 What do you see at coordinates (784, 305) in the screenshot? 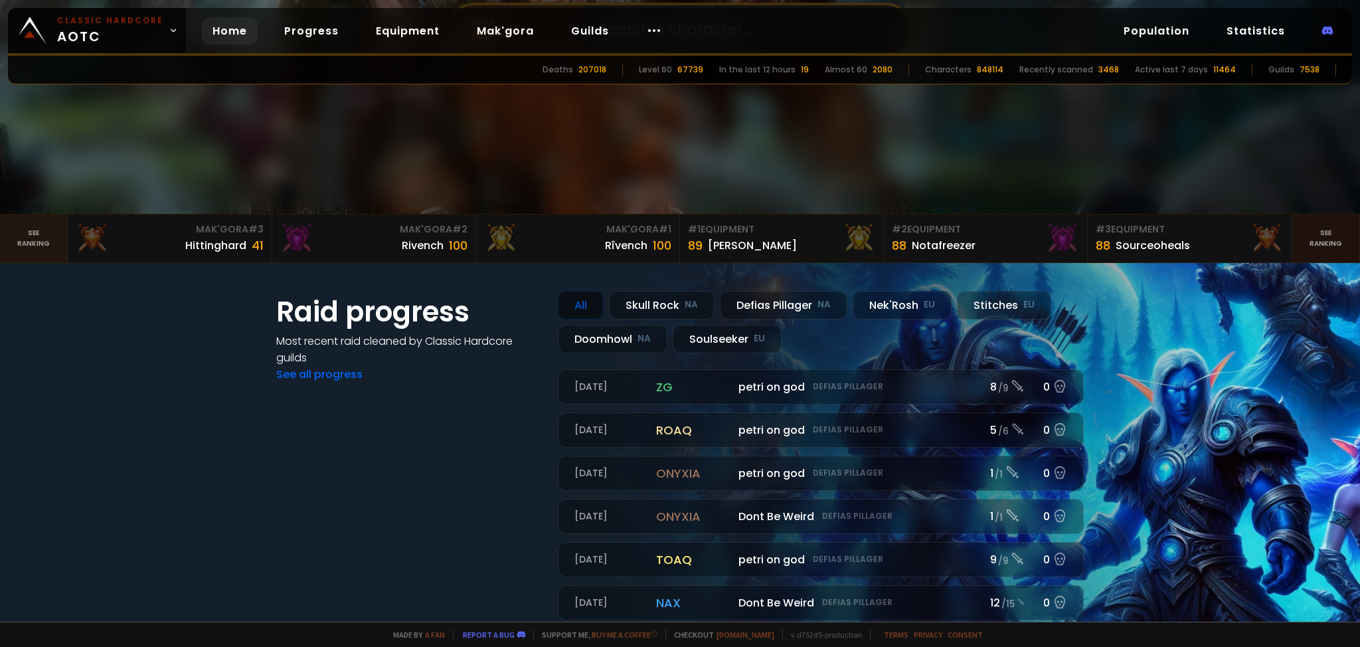
I see `div: Defias Pillager` at bounding box center [784, 305].